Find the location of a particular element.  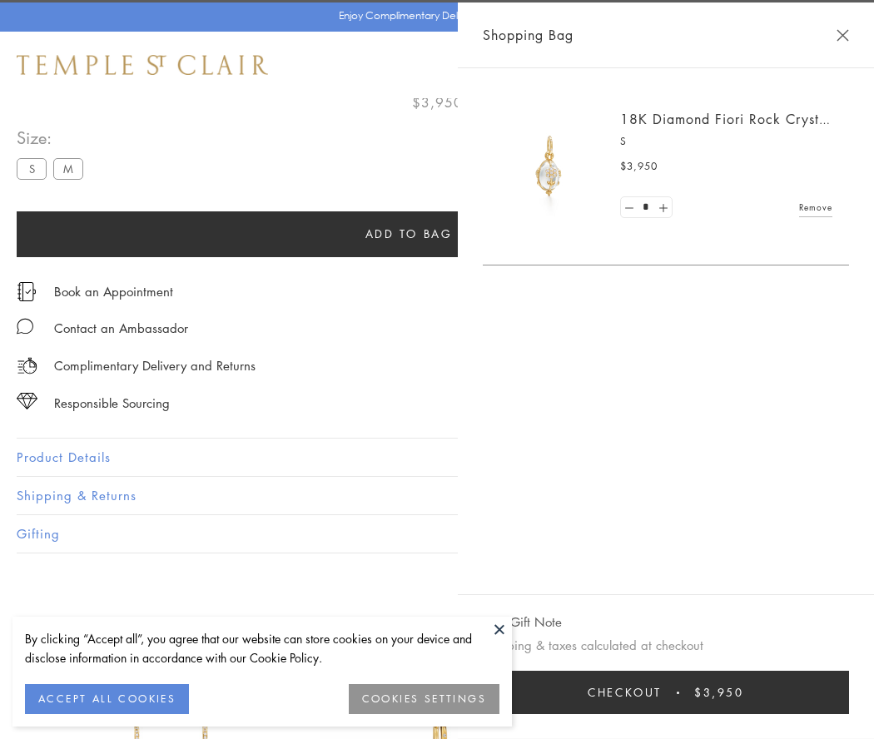

label: S is located at coordinates (32, 168).